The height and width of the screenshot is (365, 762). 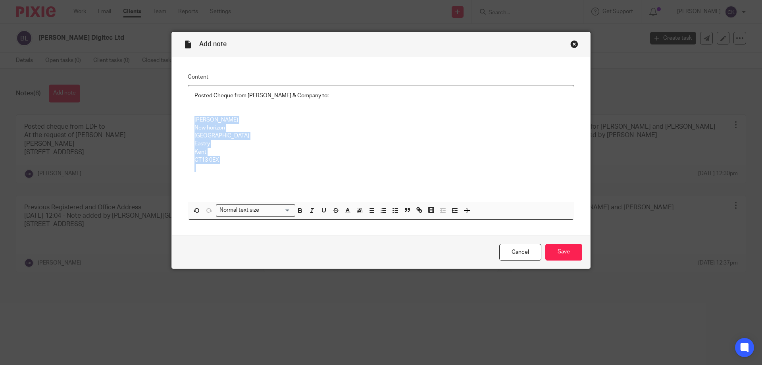 What do you see at coordinates (239, 210) in the screenshot?
I see `span: Normal text size` at bounding box center [239, 210].